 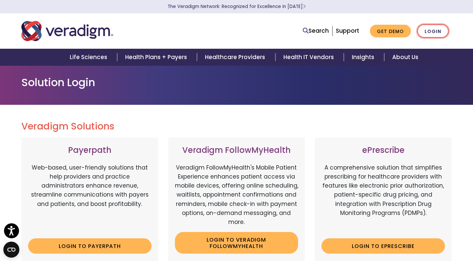 What do you see at coordinates (236, 195) in the screenshot?
I see `p: Veradigm FollowMyHealth's Mobile Patient Experience enhances patient access via mobile devices, o...` at bounding box center [236, 195].